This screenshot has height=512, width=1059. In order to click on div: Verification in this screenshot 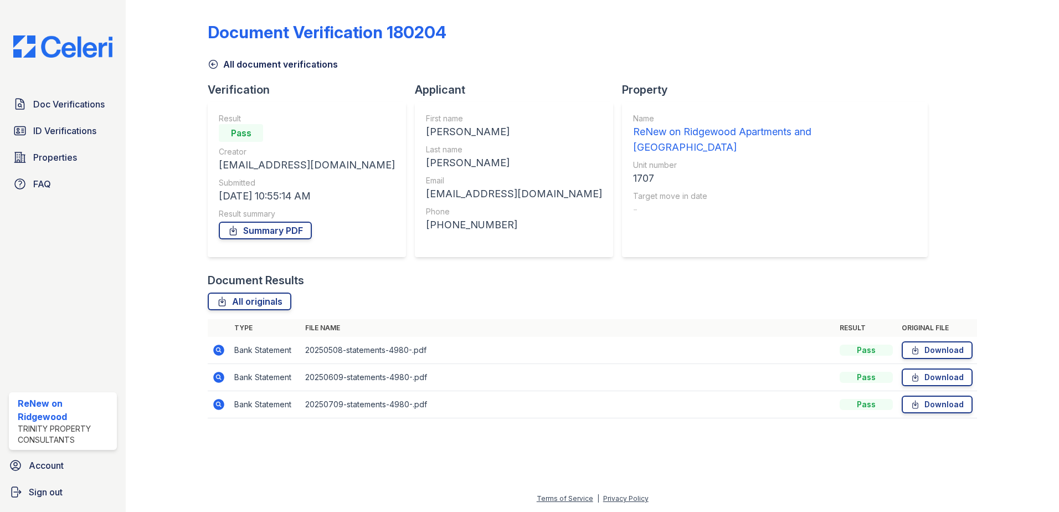, I will do `click(311, 90)`.